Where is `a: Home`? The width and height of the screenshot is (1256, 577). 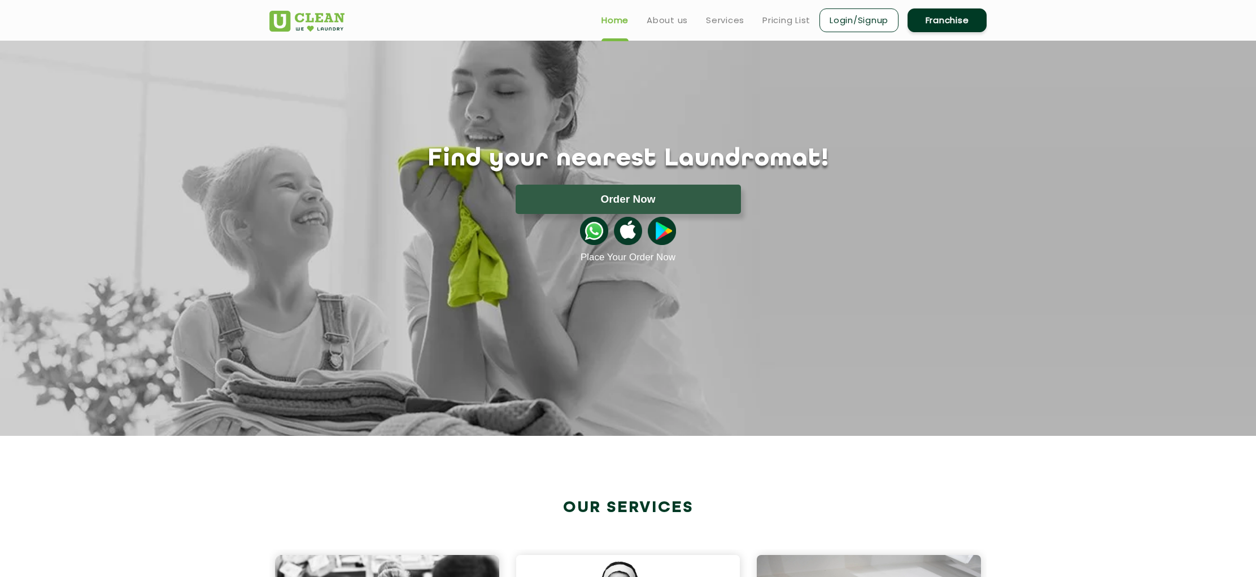 a: Home is located at coordinates (615, 20).